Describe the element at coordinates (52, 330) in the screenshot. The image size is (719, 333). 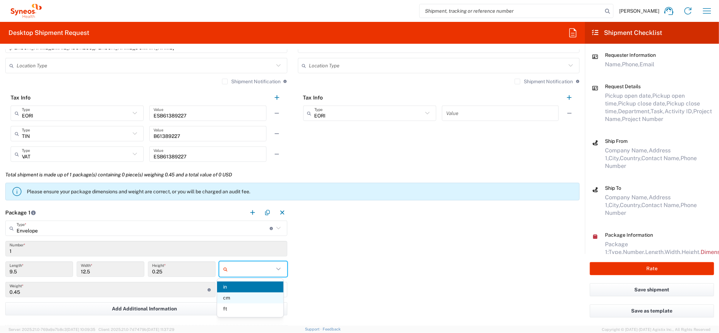
I see `span: Server: 2025.21.0-769a9a7b8c3` at that location.